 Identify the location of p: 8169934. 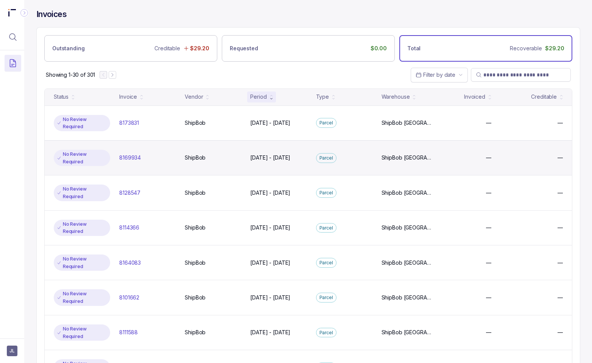
(130, 158).